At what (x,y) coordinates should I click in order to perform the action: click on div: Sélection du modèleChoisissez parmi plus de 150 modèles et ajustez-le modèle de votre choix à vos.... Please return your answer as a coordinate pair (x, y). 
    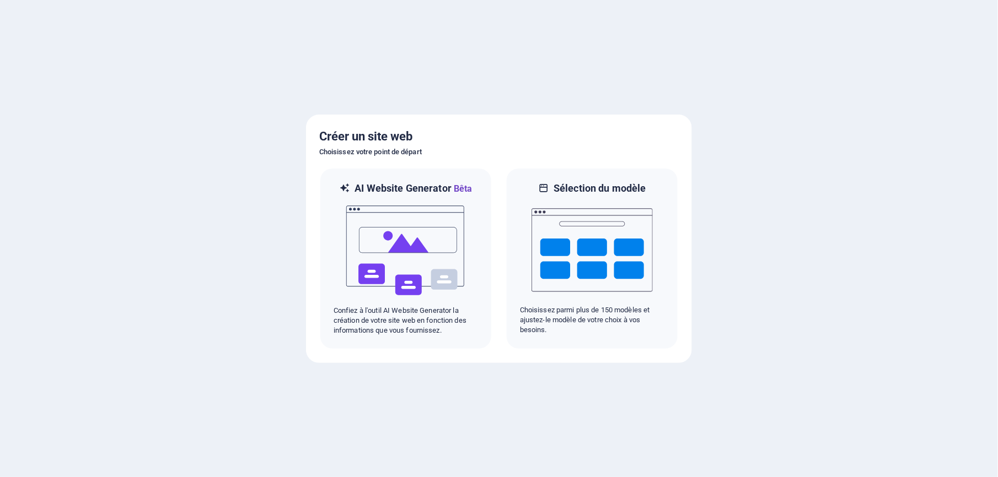
    Looking at the image, I should click on (592, 259).